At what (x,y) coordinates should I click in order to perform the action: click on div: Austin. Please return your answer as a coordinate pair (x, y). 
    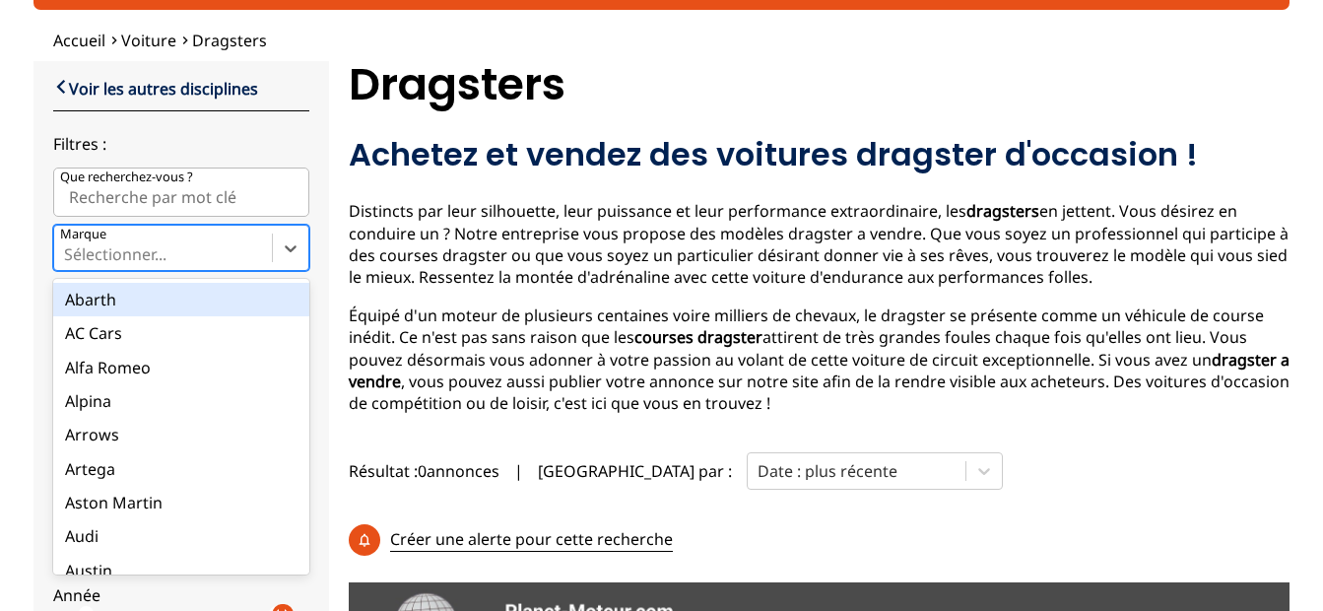
    Looking at the image, I should click on (181, 570).